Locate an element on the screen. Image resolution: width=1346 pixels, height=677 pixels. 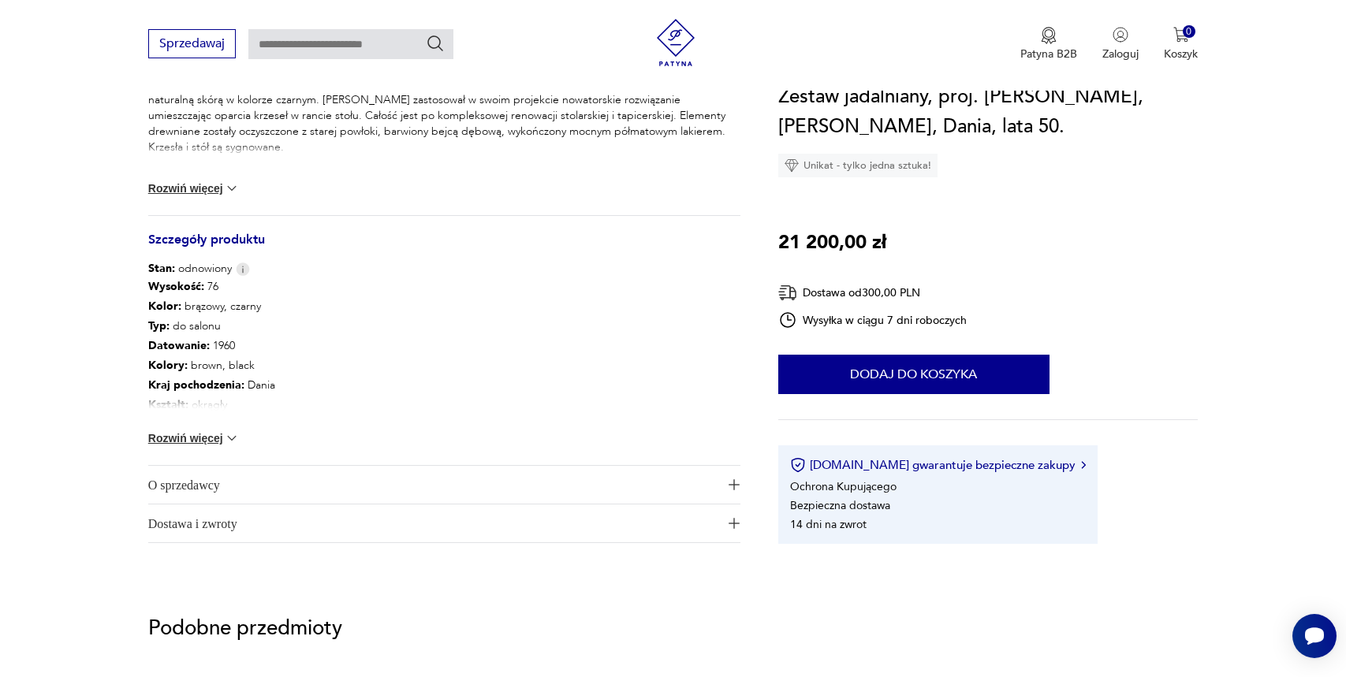
p: Zaloguj is located at coordinates (1120, 54).